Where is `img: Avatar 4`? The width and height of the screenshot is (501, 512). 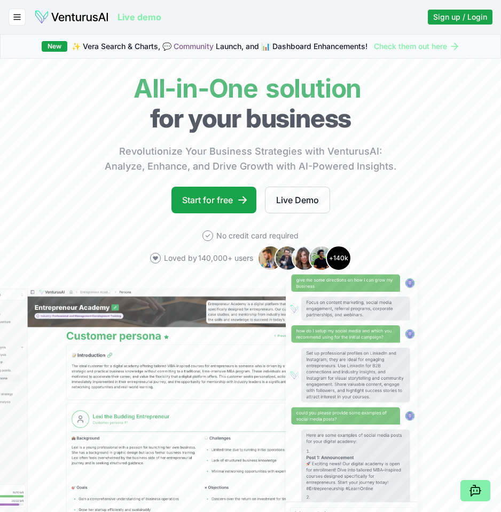 img: Avatar 4 is located at coordinates (321, 258).